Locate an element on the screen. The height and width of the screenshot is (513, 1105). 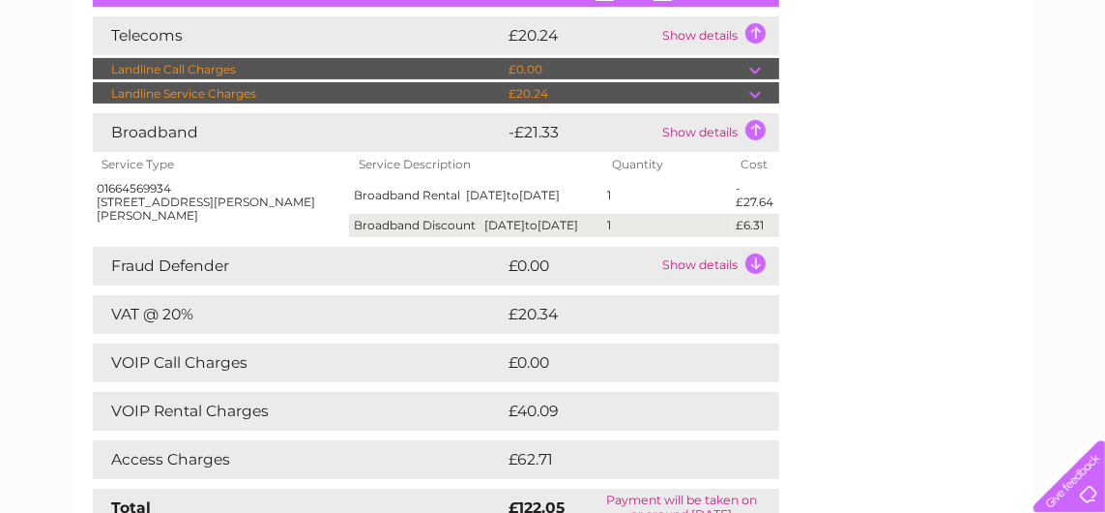
th: Service Type is located at coordinates (220, 164).